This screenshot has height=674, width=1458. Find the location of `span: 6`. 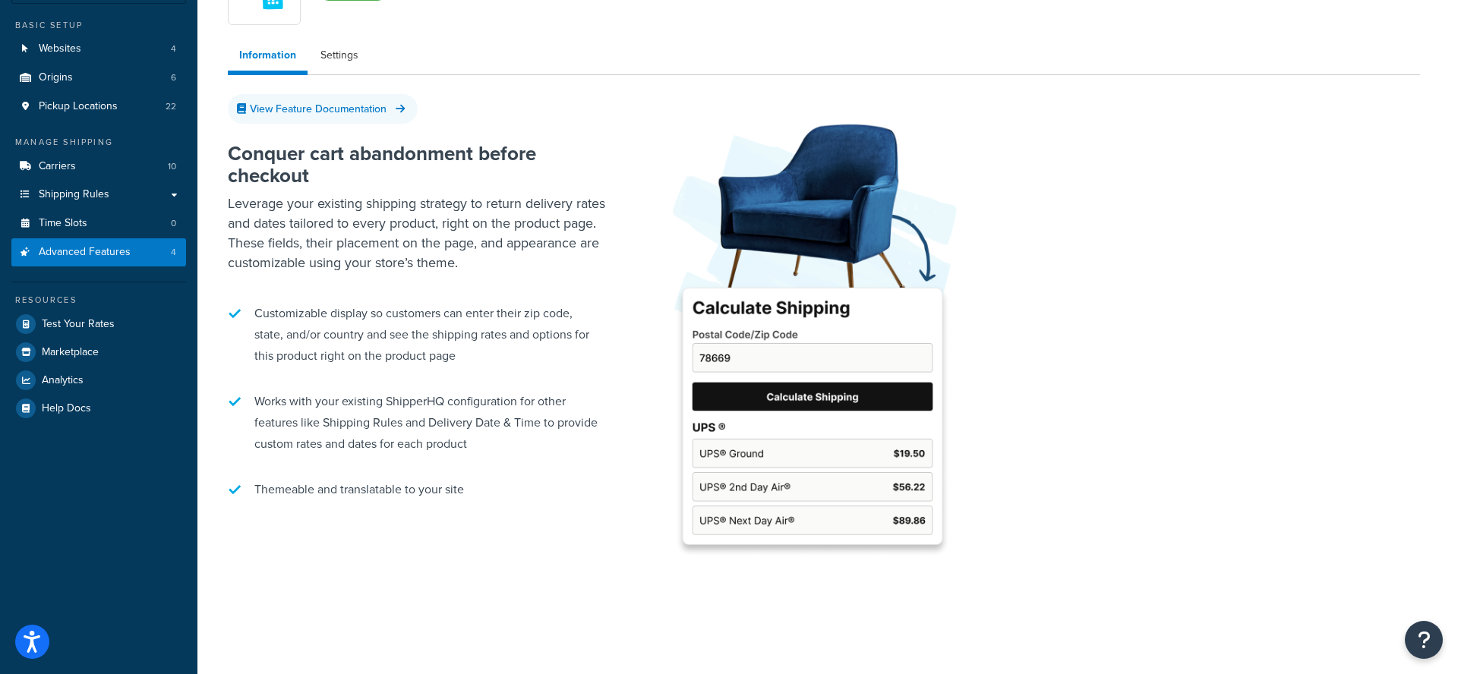

span: 6 is located at coordinates (173, 77).